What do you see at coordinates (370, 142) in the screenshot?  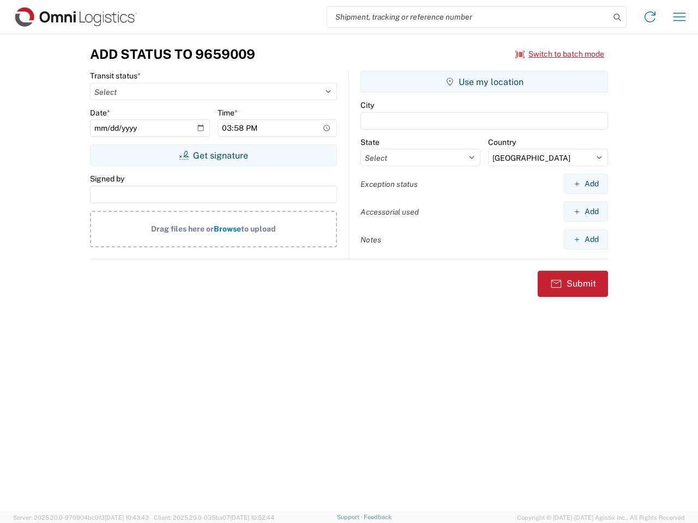 I see `label: State` at bounding box center [370, 142].